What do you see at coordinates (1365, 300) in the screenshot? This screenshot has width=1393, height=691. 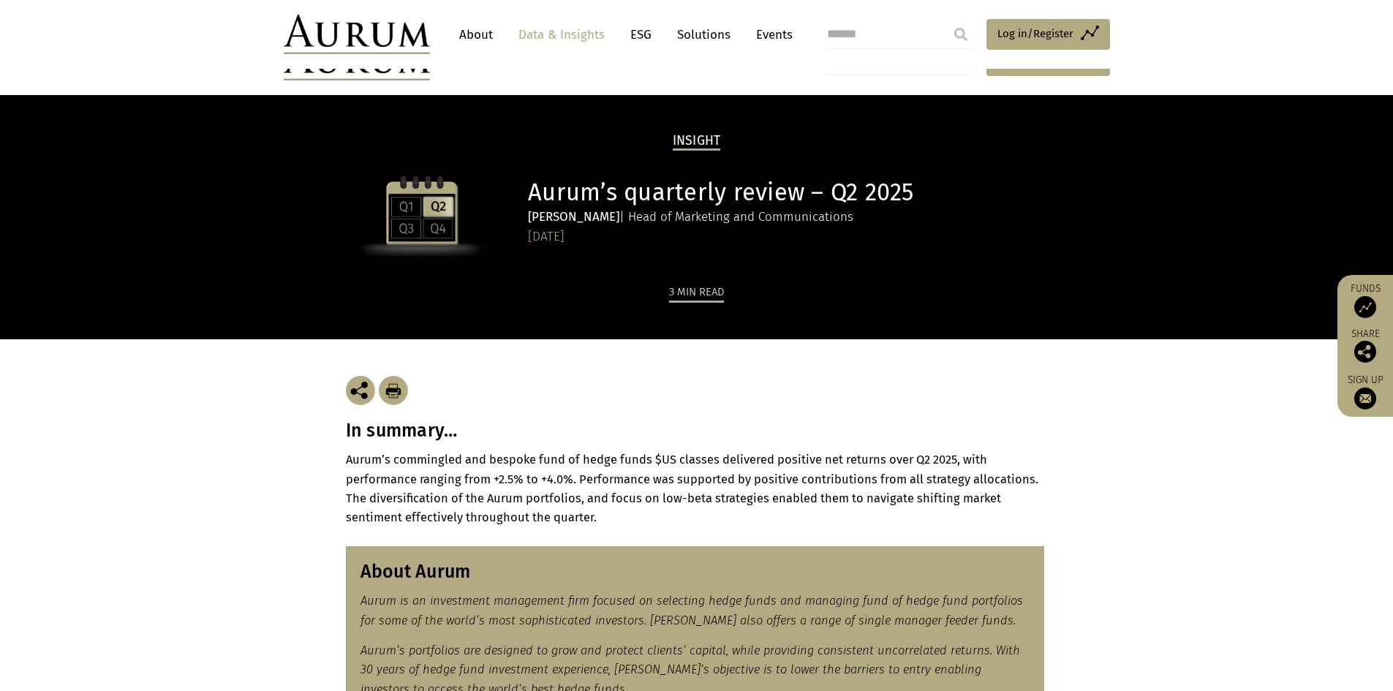 I see `a: Funds` at bounding box center [1365, 300].